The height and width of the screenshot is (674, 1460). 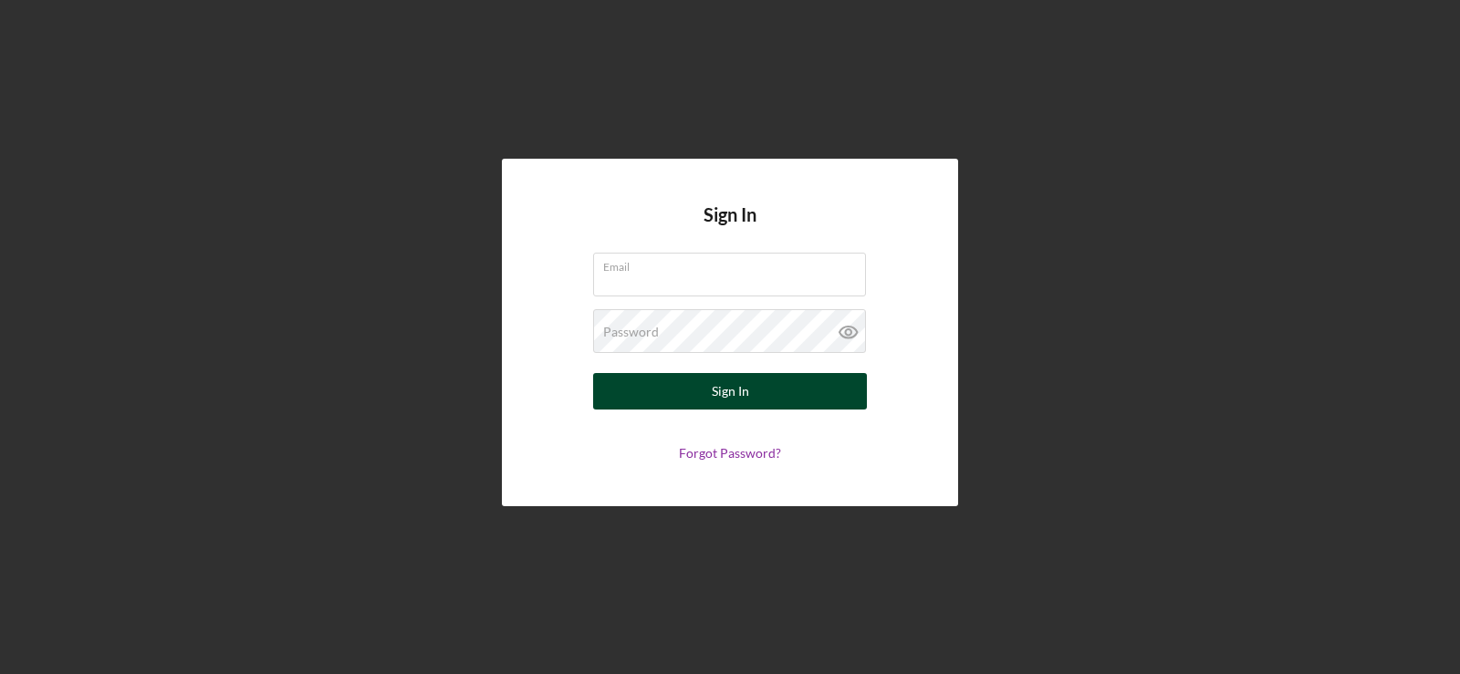 What do you see at coordinates (730, 228) in the screenshot?
I see `h4: Sign In` at bounding box center [730, 228].